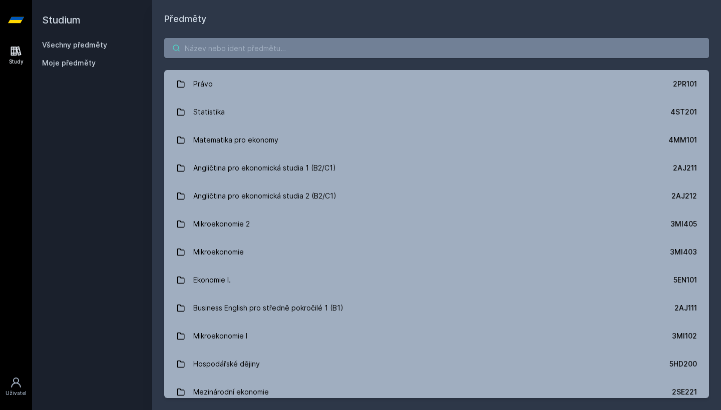 This screenshot has height=410, width=721. I want to click on div: 2AJ211, so click(685, 168).